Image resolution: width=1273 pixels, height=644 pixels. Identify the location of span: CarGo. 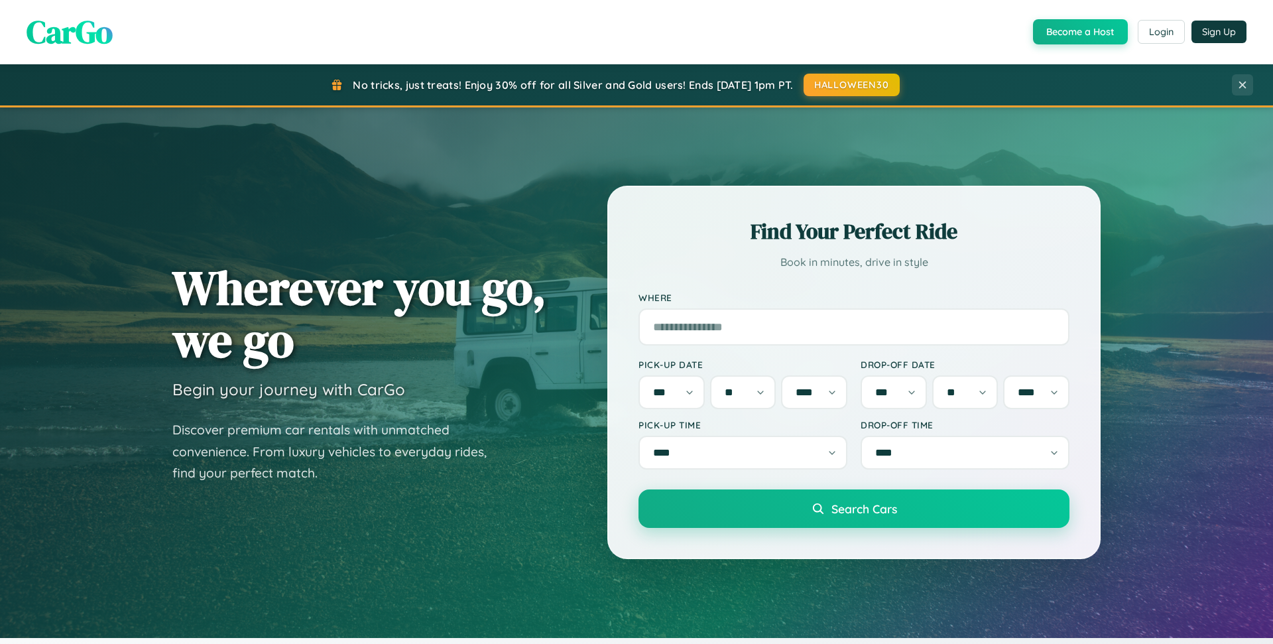
(70, 32).